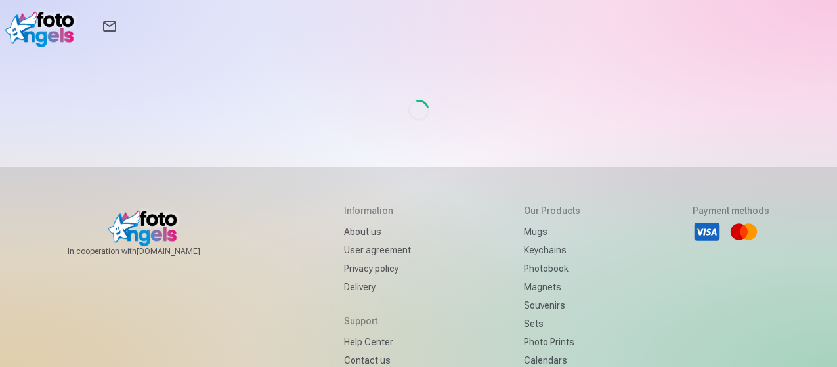  Describe the element at coordinates (744, 232) in the screenshot. I see `li: Mastercard` at that location.